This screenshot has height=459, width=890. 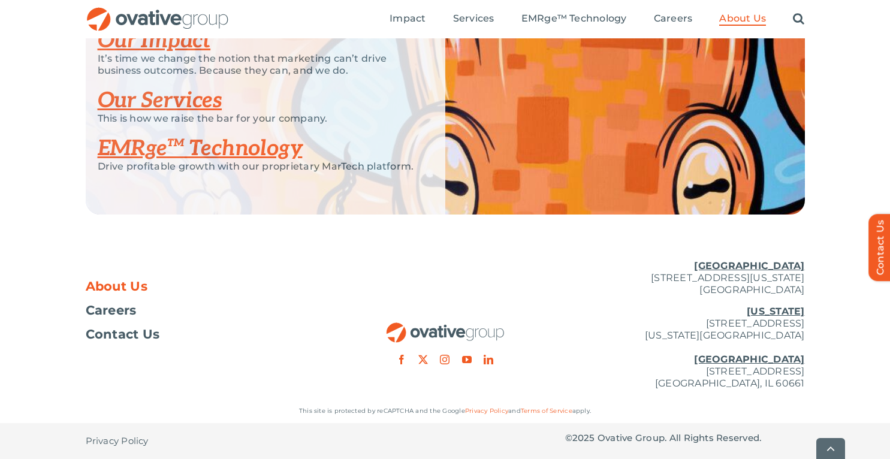 I want to click on span: Contact Us, so click(x=123, y=334).